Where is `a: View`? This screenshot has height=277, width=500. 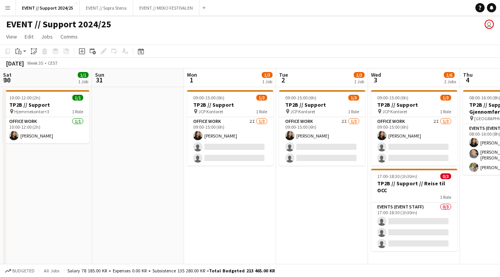 a: View is located at coordinates (12, 37).